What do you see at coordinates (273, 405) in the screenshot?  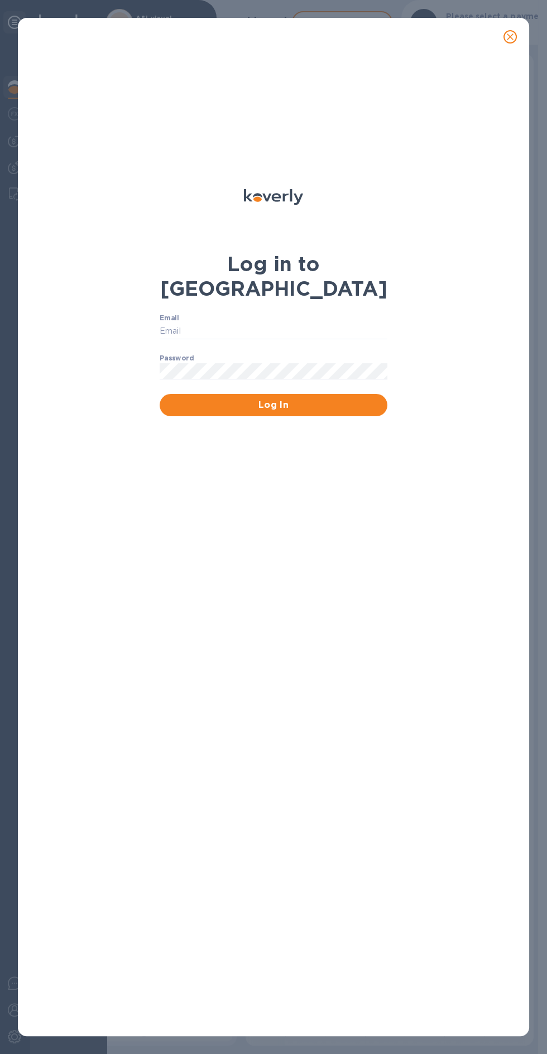 I see `button: Log In` at bounding box center [273, 405].